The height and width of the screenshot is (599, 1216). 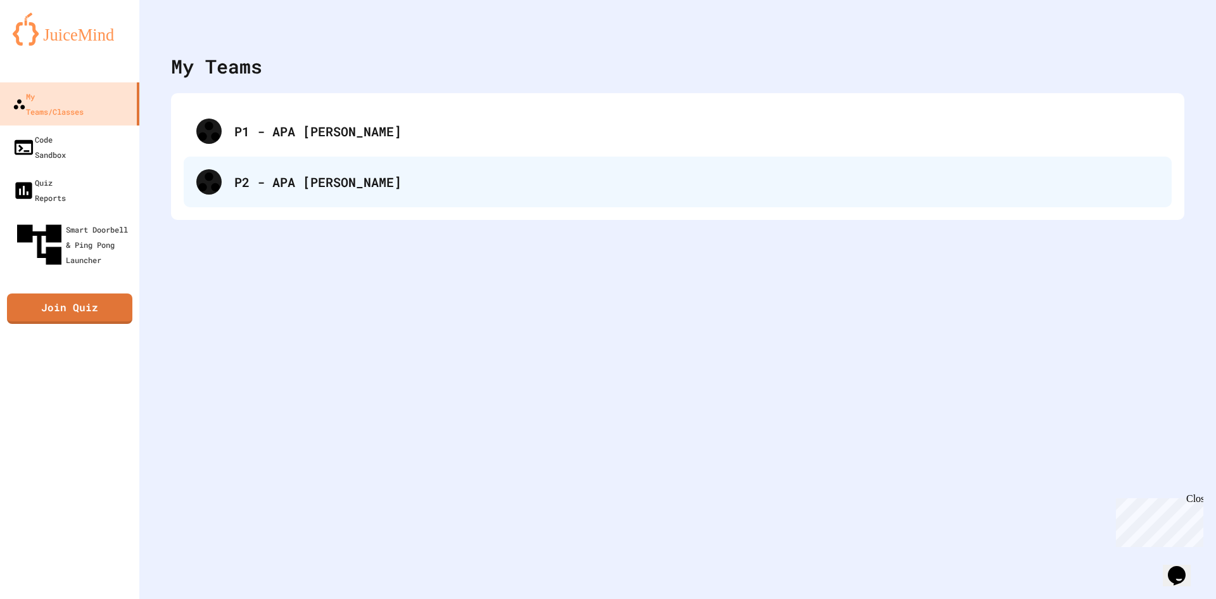 I want to click on img: logo-orange.svg, so click(x=70, y=29).